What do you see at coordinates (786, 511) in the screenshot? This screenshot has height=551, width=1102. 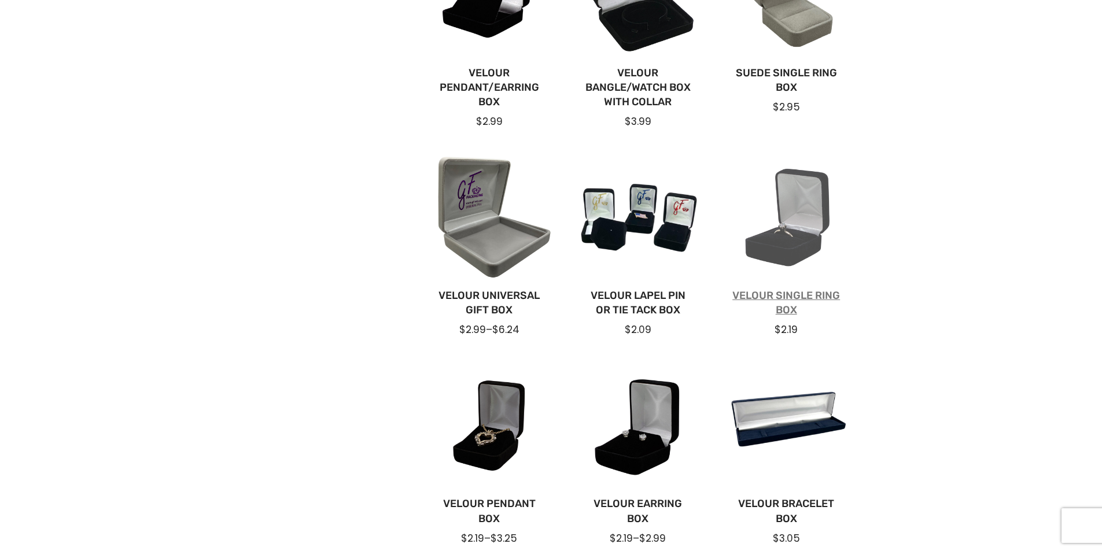 I see `a: Velour Bracelet Box` at bounding box center [786, 511].